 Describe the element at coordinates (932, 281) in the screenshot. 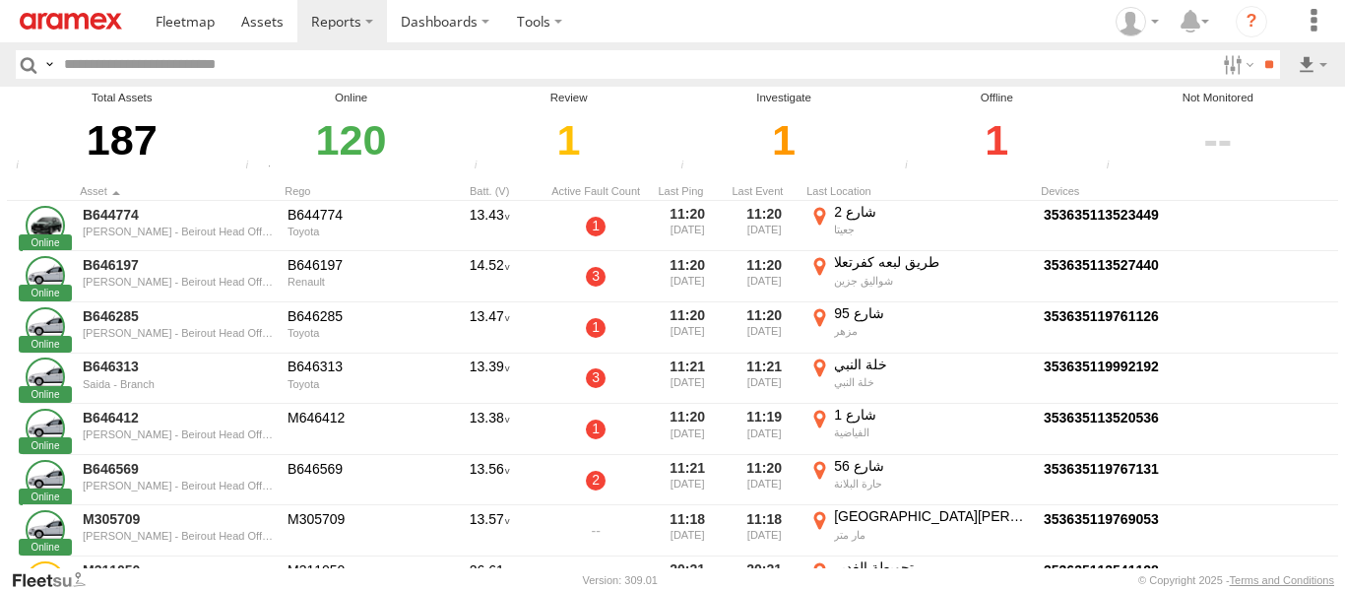

I see `div: شواليق جزين` at that location.